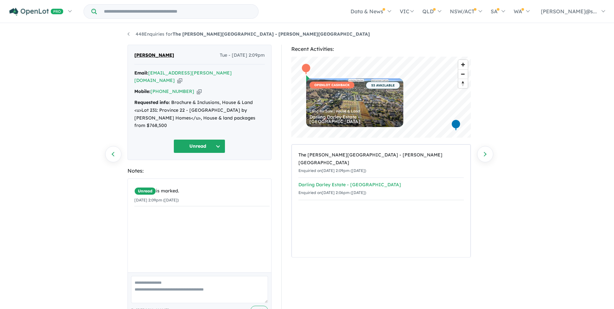 Image resolution: width=614 pixels, height=309 pixels. Describe the element at coordinates (152, 102) in the screenshot. I see `strong: Requested info:` at that location.